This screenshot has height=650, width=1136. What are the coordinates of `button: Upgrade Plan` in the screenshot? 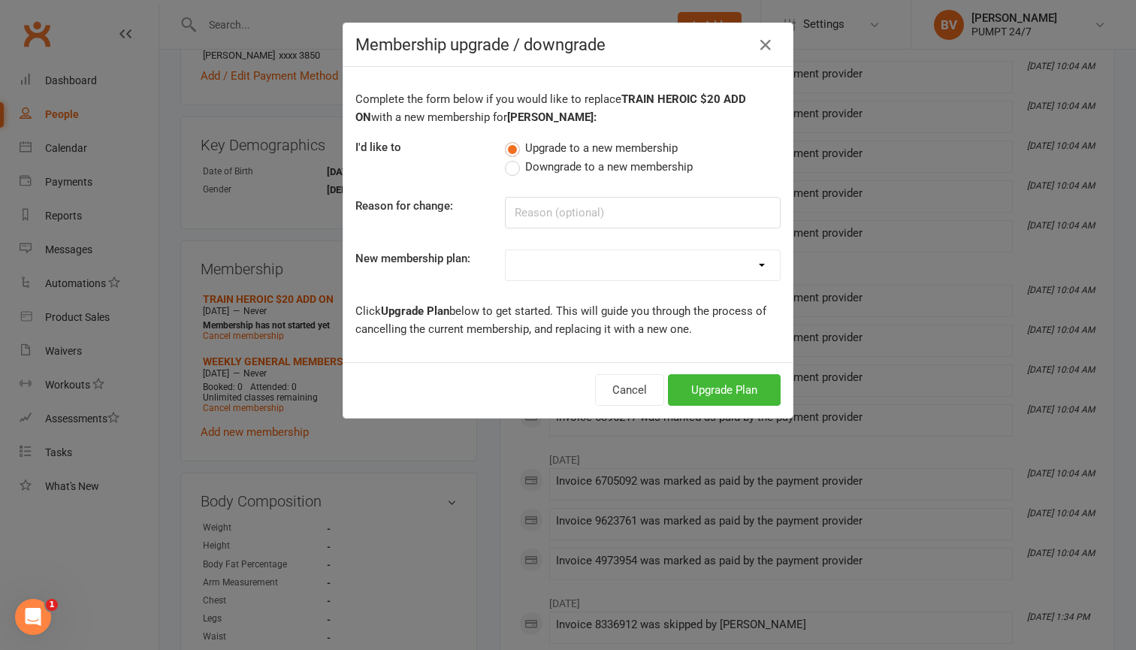 It's located at (724, 390).